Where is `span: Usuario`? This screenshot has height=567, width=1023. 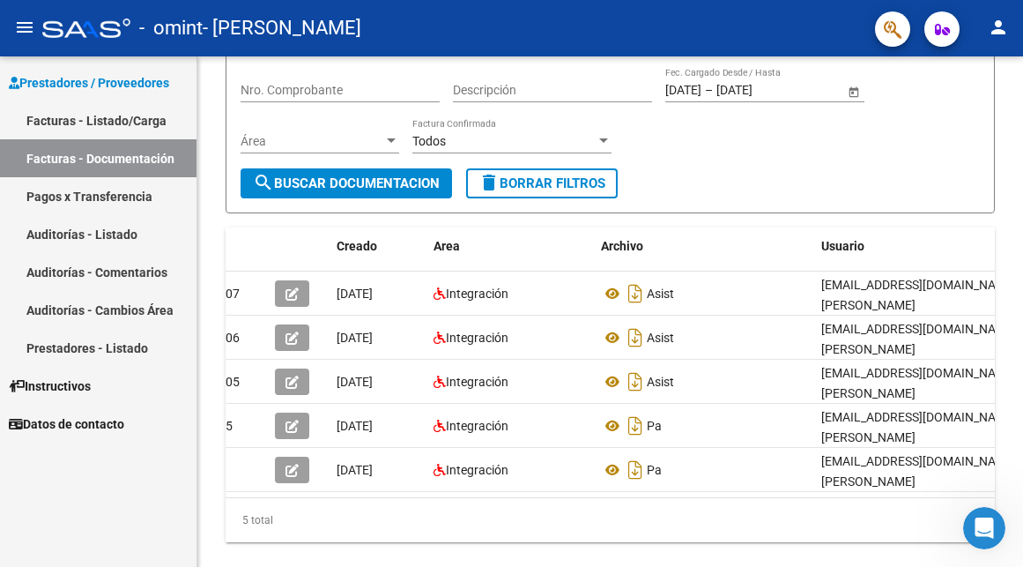
span: Usuario is located at coordinates (843, 246).